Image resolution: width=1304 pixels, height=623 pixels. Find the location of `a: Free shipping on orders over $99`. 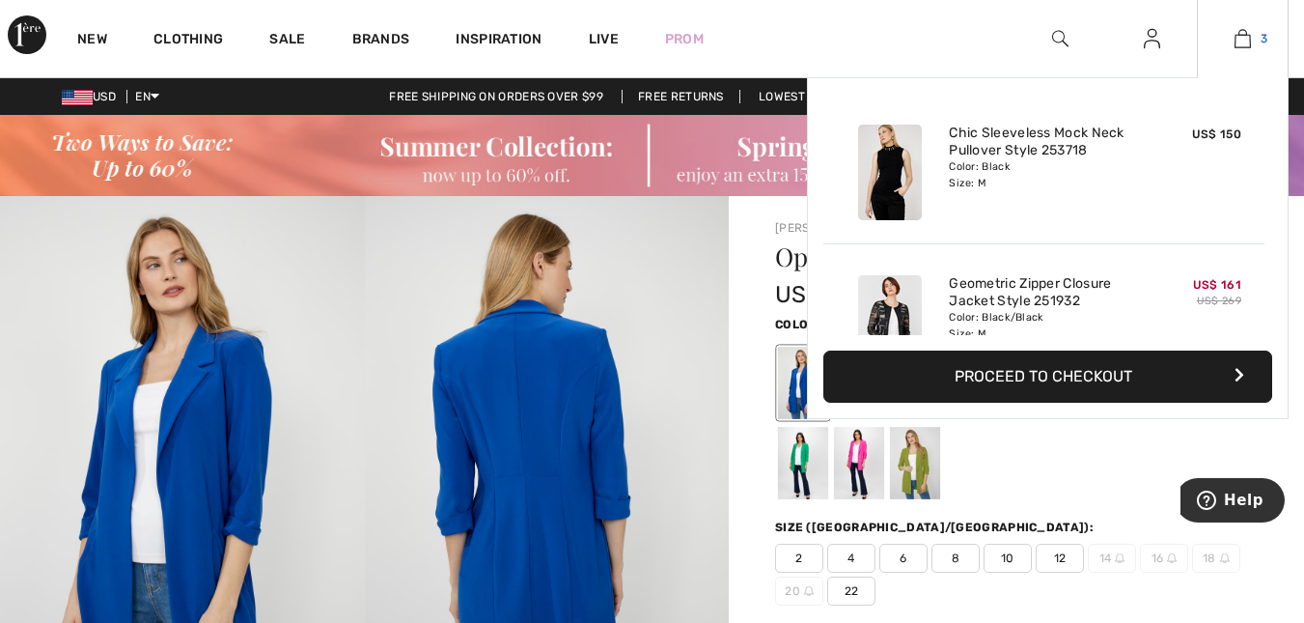

a: Free shipping on orders over $99 is located at coordinates (496, 97).